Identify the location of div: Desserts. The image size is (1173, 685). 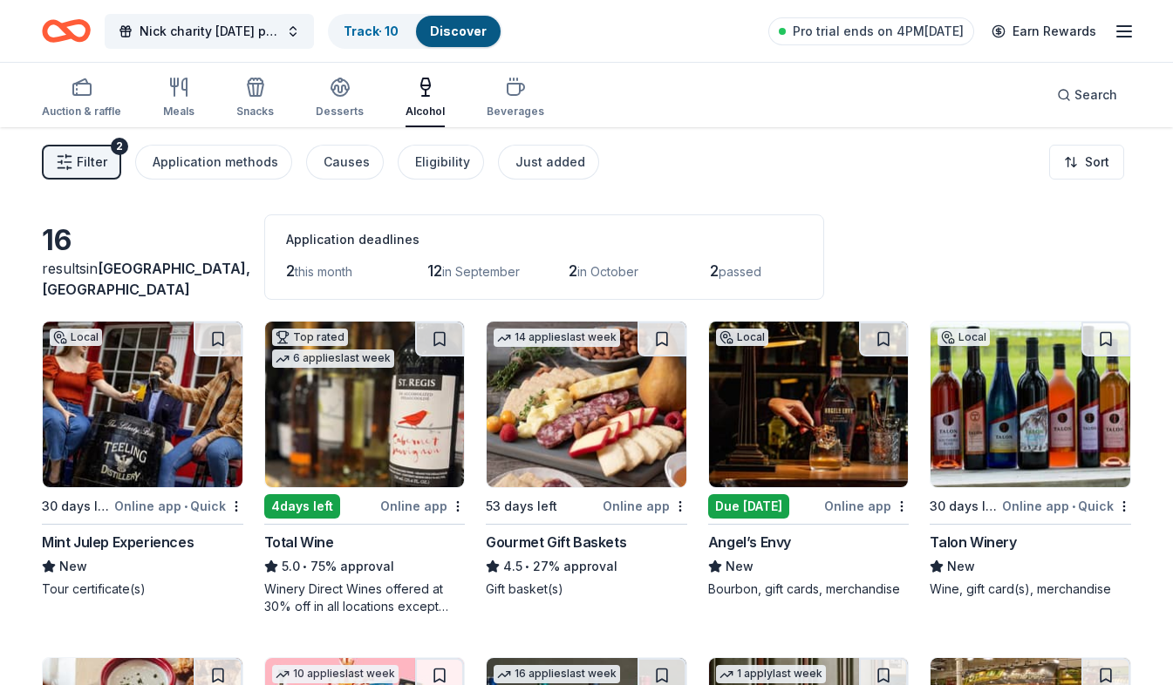
(339, 112).